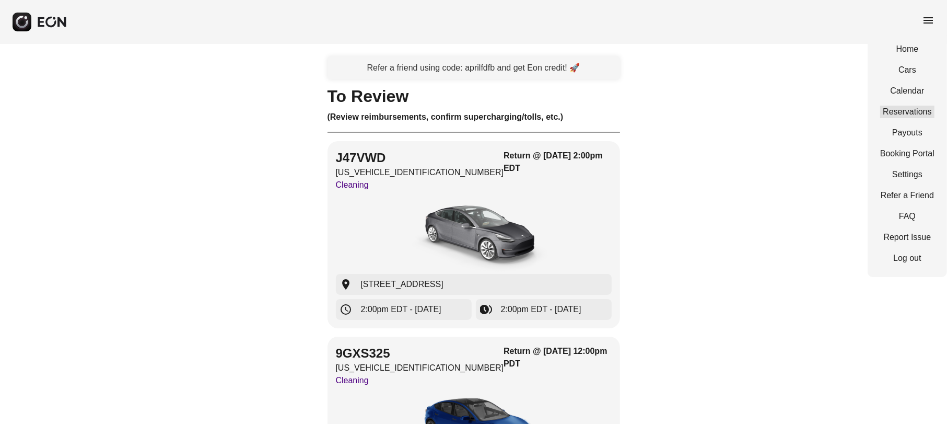 Image resolution: width=947 pixels, height=424 pixels. Describe the element at coordinates (907, 133) in the screenshot. I see `a: Payouts` at that location.